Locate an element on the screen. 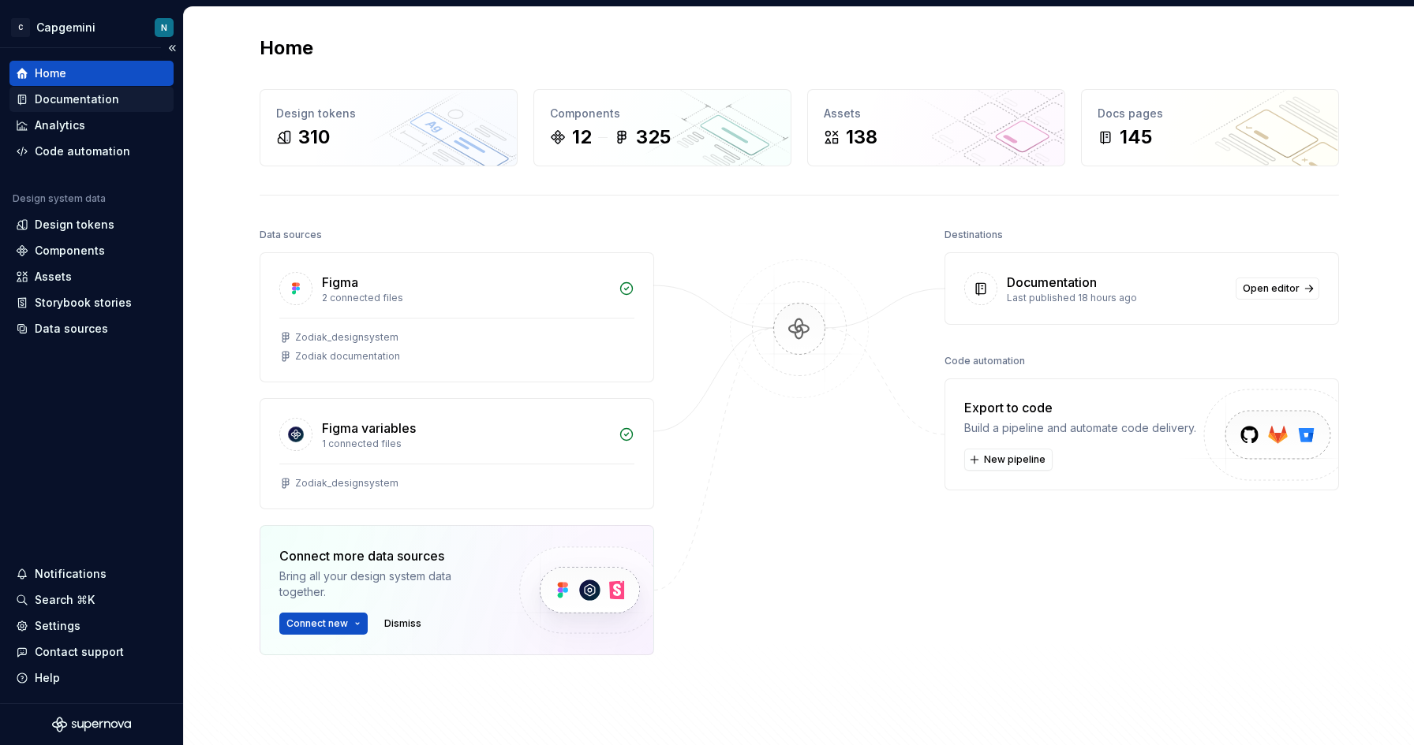 Image resolution: width=1414 pixels, height=745 pixels. div: Docs pages is located at coordinates (1209, 114).